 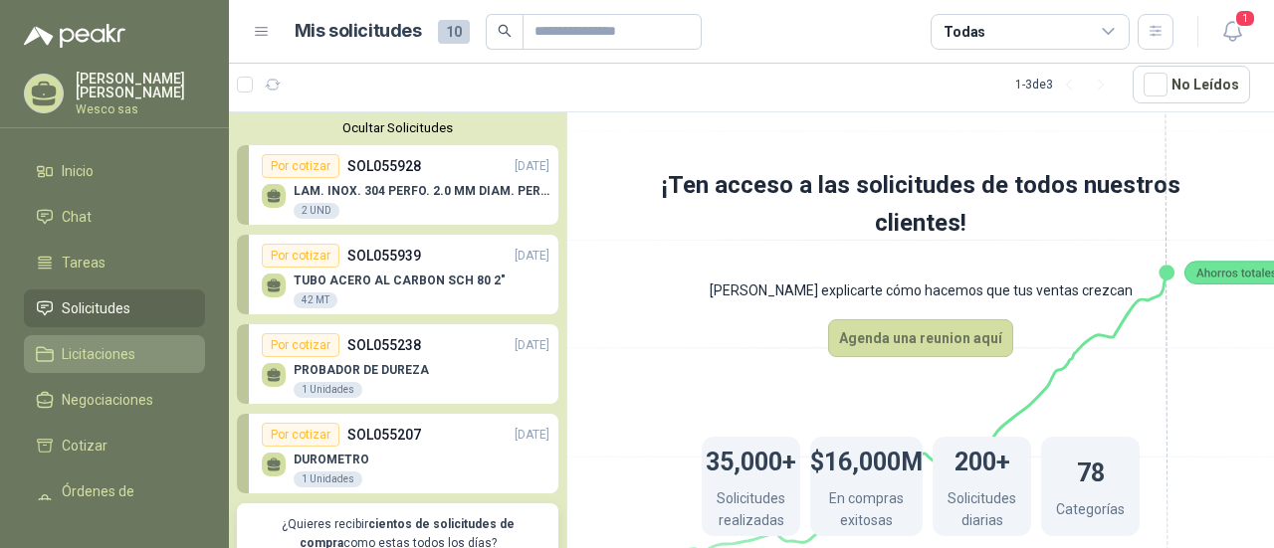 What do you see at coordinates (114, 446) in the screenshot?
I see `a: Cotizar` at bounding box center [114, 446].